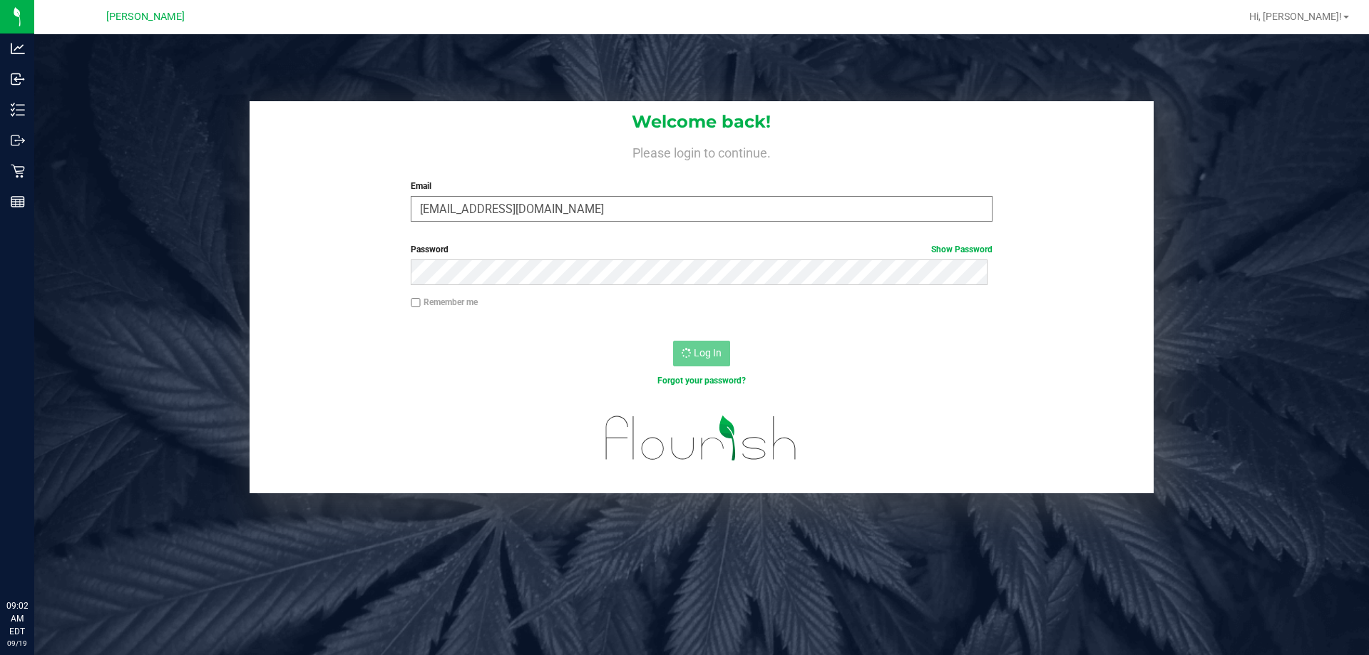 The height and width of the screenshot is (655, 1369). I want to click on inline-svg: Reports, so click(18, 202).